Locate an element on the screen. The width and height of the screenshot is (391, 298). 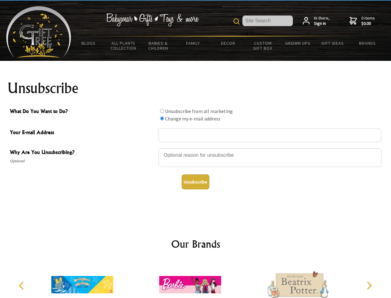
span: 0 items is located at coordinates (369, 21).